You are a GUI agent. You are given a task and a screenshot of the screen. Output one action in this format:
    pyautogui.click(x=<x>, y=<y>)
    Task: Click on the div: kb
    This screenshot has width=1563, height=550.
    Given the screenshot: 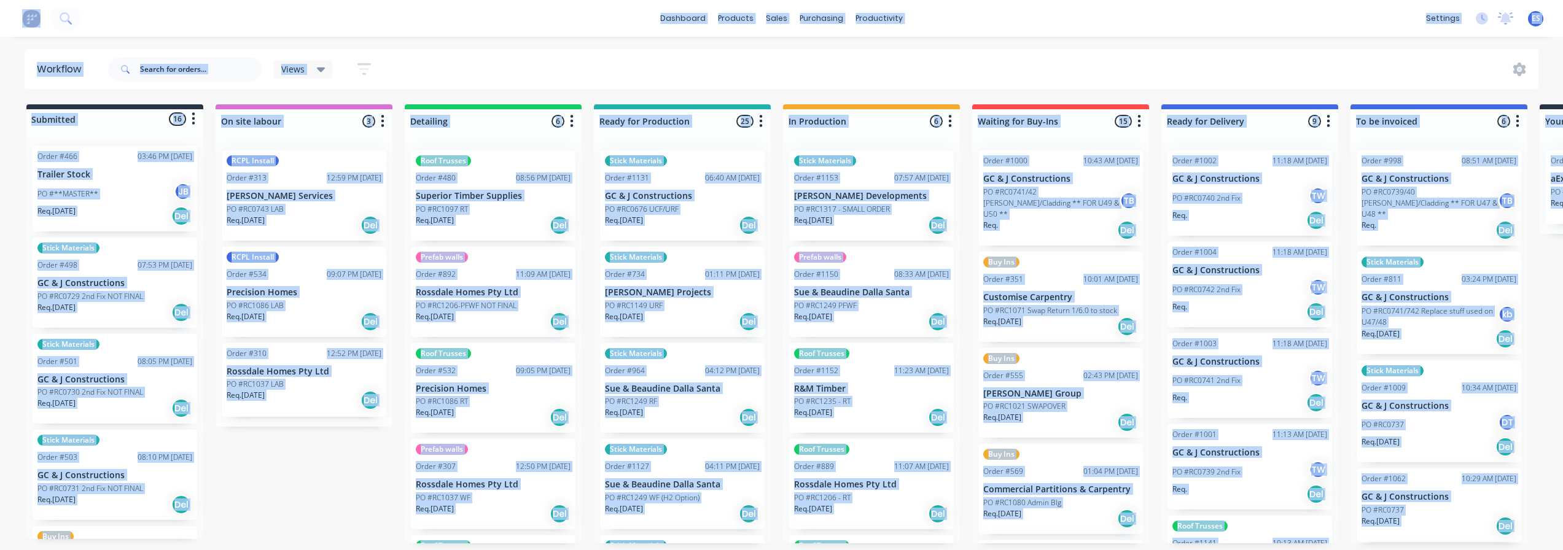 What is the action you would take?
    pyautogui.click(x=1507, y=314)
    